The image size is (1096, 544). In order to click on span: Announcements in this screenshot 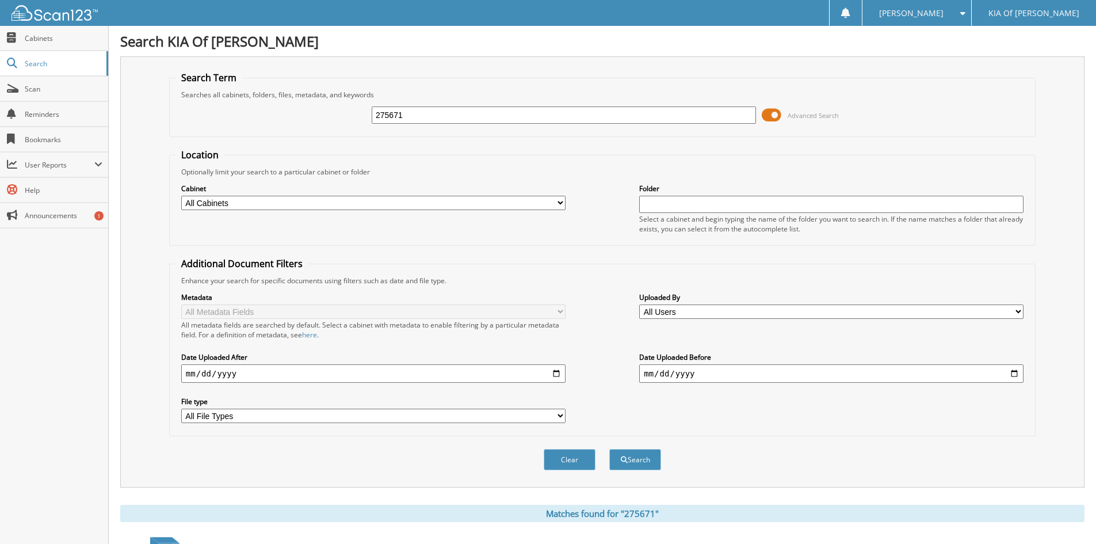, I will do `click(63, 215)`.